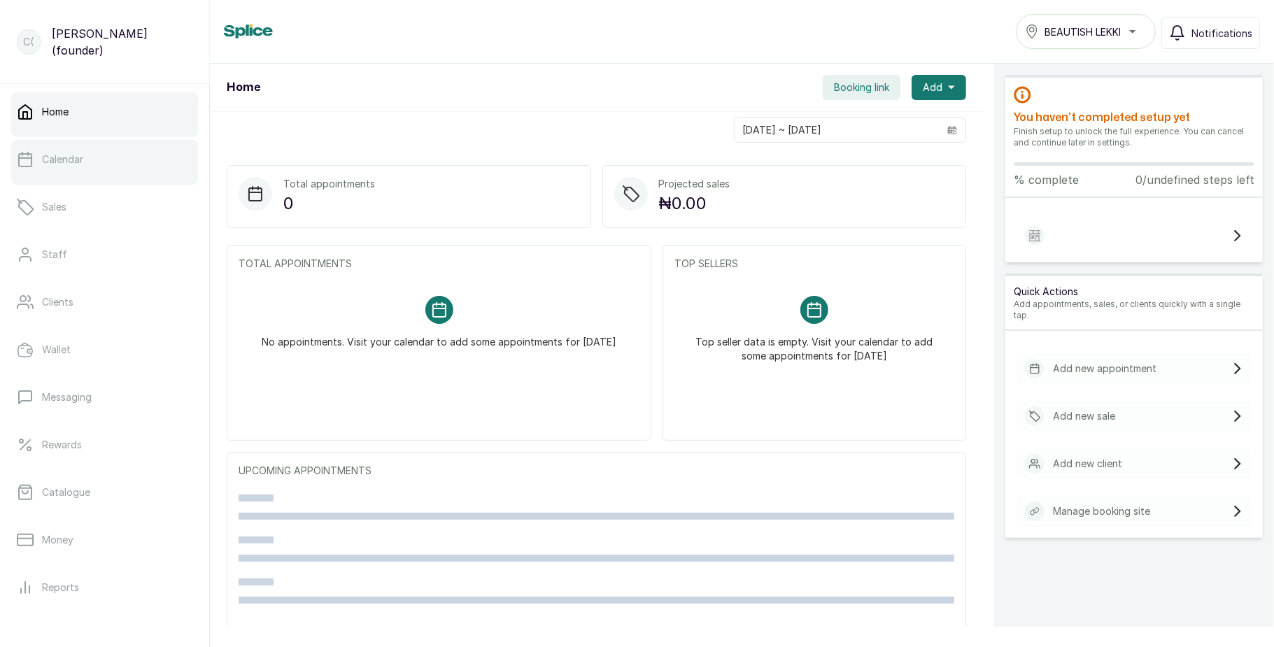 The image size is (1274, 647). Describe the element at coordinates (57, 540) in the screenshot. I see `p: Money` at that location.